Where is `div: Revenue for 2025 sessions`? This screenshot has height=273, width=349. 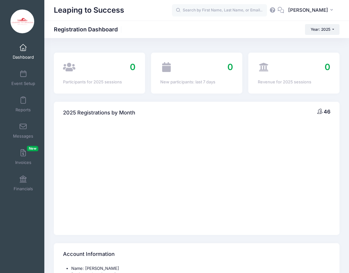 div: Revenue for 2025 sessions is located at coordinates (294, 82).